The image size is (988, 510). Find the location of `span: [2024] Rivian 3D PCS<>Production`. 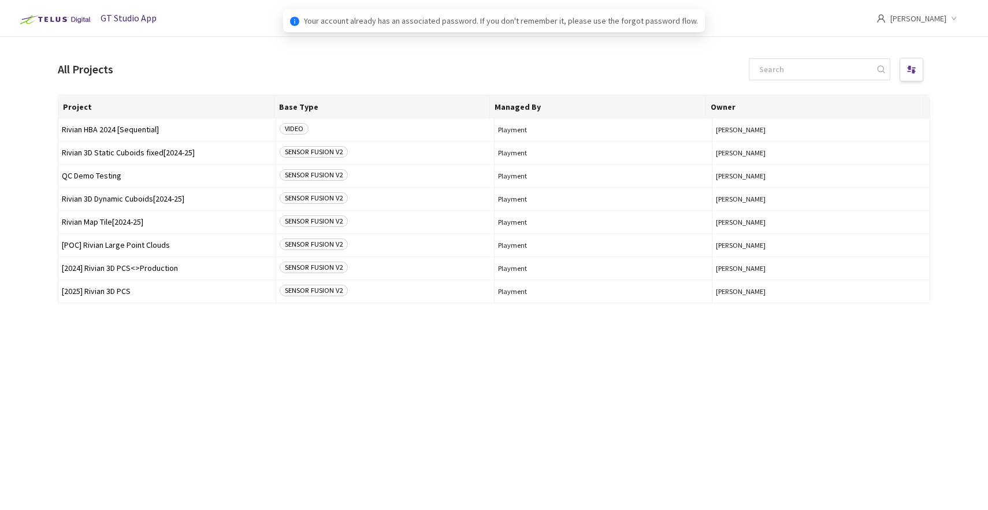

span: [2024] Rivian 3D PCS<>Production is located at coordinates (167, 268).